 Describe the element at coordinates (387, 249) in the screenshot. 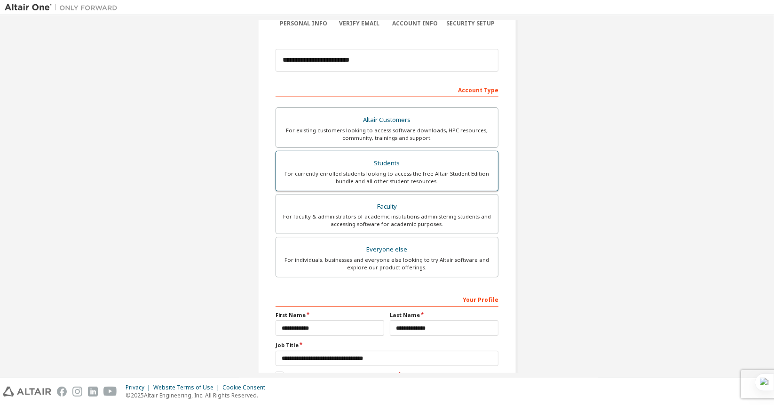

I see `div: Everyone else` at that location.